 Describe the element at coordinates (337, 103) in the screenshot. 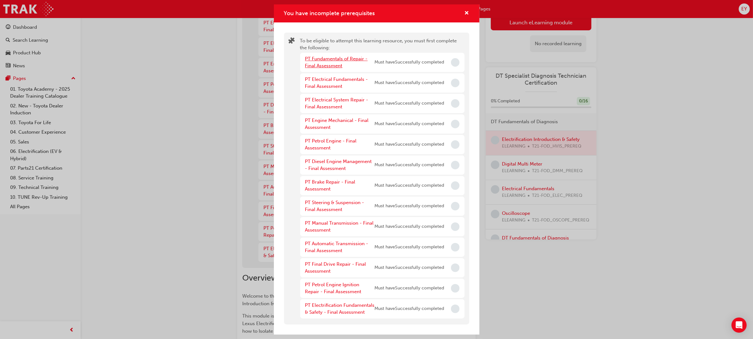

I see `a: PT Electrical System Repair - Final Assessment` at that location.